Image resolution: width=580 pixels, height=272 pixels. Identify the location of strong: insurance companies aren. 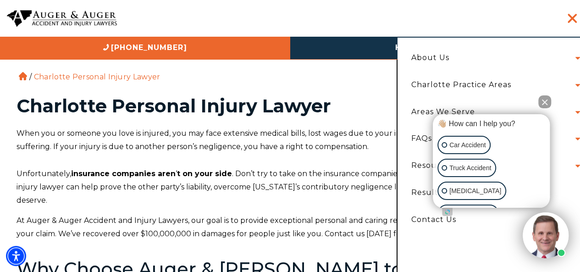
(123, 173).